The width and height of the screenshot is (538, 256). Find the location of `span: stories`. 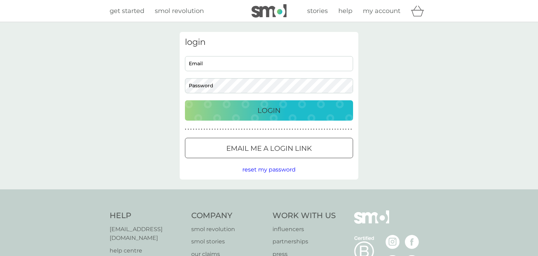

span: stories is located at coordinates (317, 11).